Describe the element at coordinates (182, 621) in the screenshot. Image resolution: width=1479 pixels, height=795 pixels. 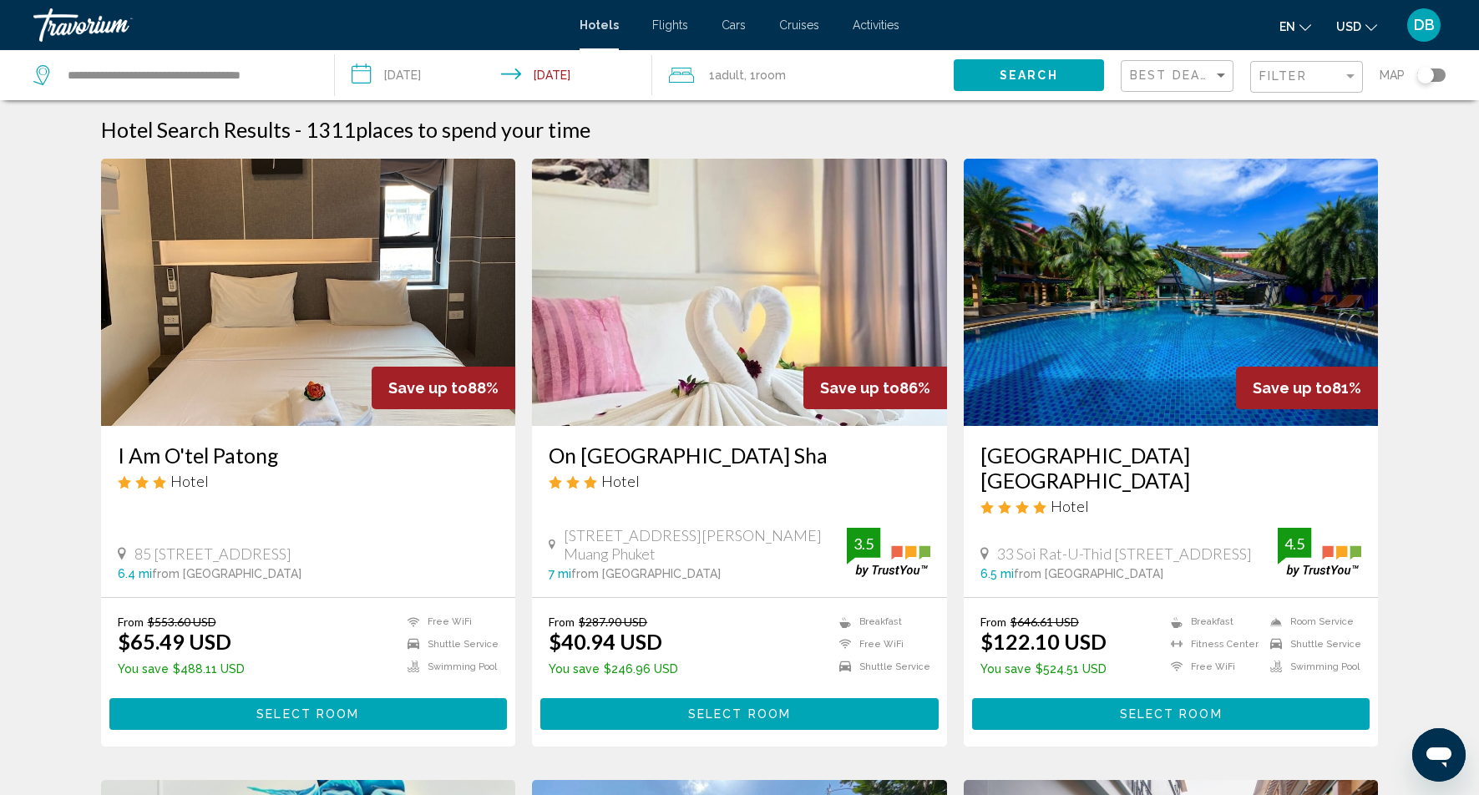
I see `del: $553.60 USD` at that location.